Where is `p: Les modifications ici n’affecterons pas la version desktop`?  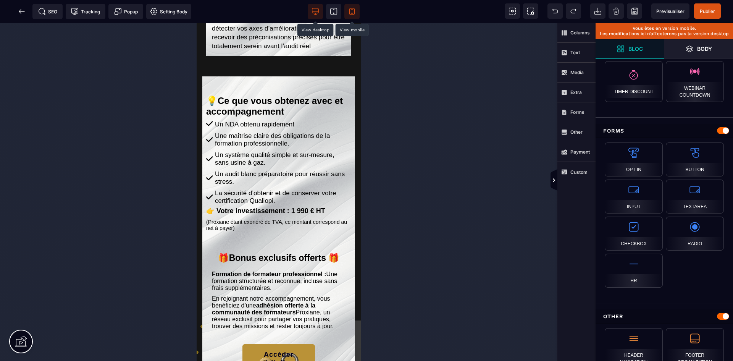
p: Les modifications ici n’affecterons pas la version desktop is located at coordinates (664, 34).